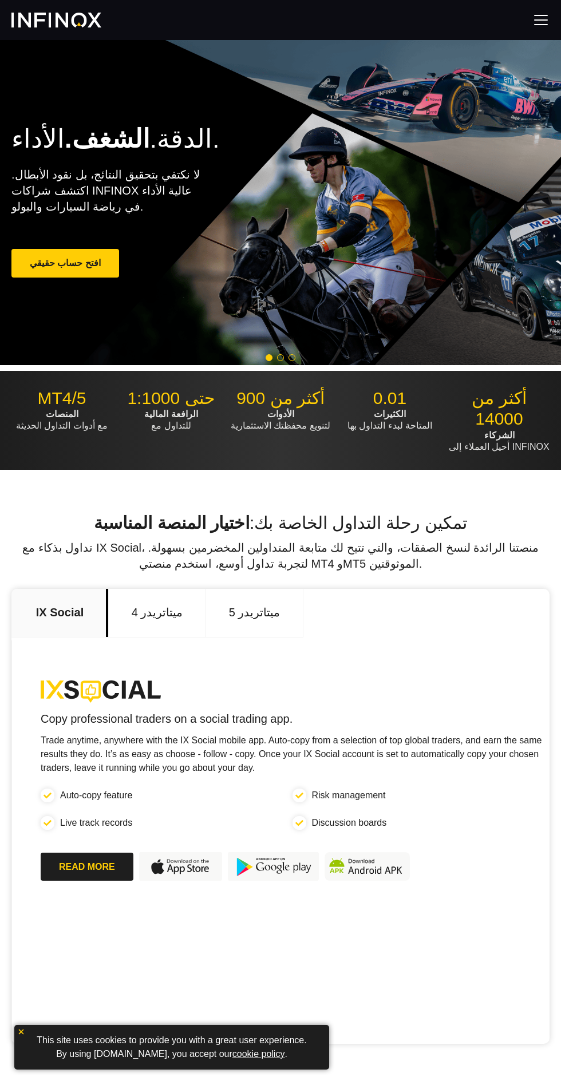 Image resolution: width=561 pixels, height=1081 pixels. Describe the element at coordinates (390, 398) in the screenshot. I see `font: 0.01` at that location.